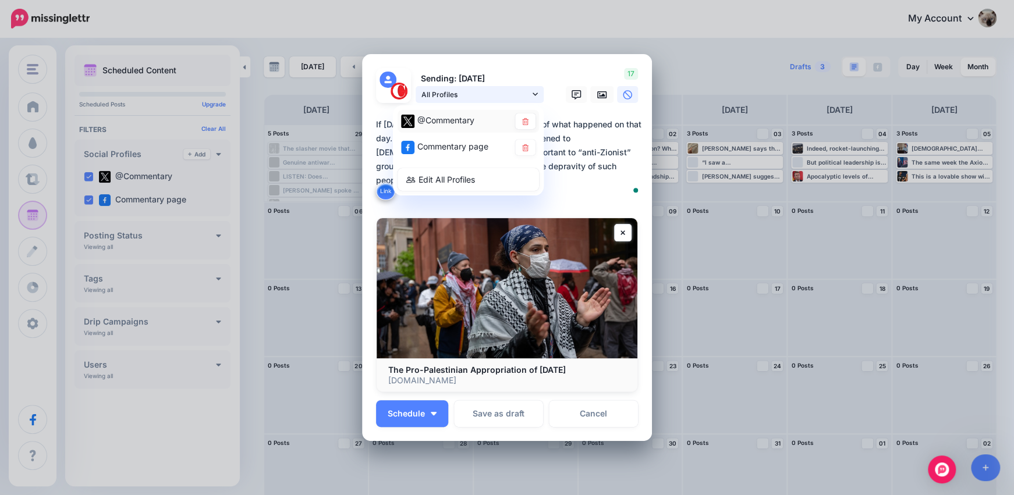 The image size is (1014, 495). Describe the element at coordinates (476, 94) in the screenshot. I see `span: All Profiles` at that location.